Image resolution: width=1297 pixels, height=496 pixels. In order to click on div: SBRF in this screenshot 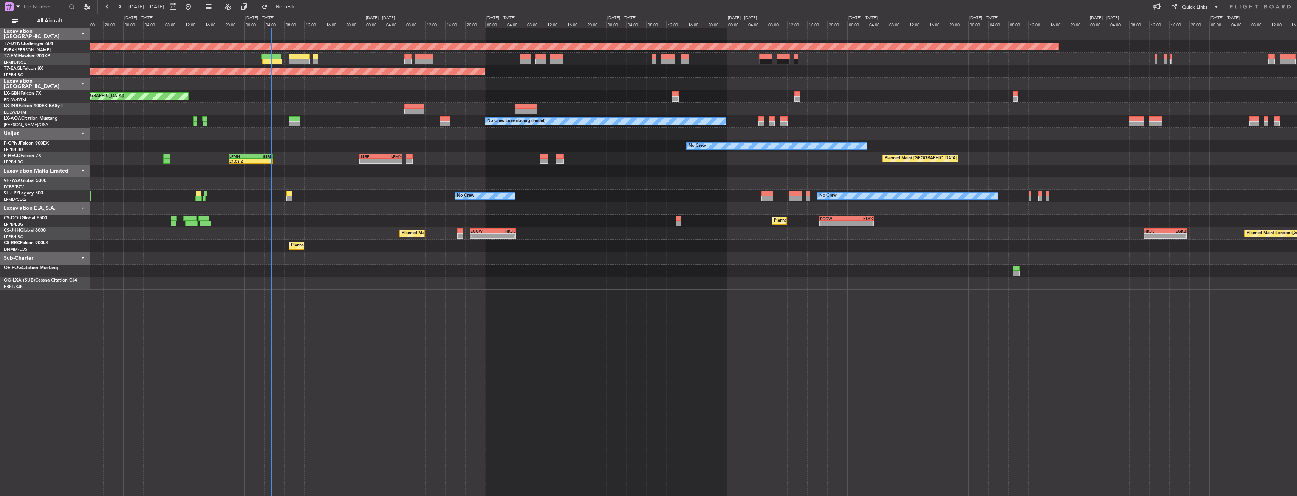, I will do `click(261, 156)`.